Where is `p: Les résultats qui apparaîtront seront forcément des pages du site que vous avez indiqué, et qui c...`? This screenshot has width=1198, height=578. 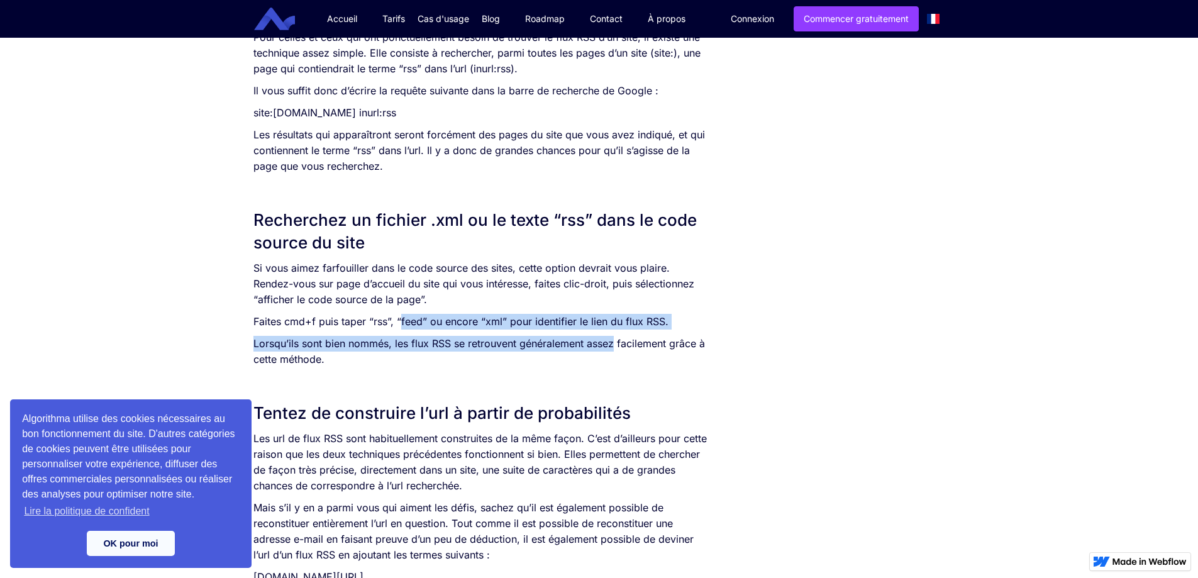 p: Les résultats qui apparaîtront seront forcément des pages du site que vous avez indiqué, et qui c... is located at coordinates (482, 150).